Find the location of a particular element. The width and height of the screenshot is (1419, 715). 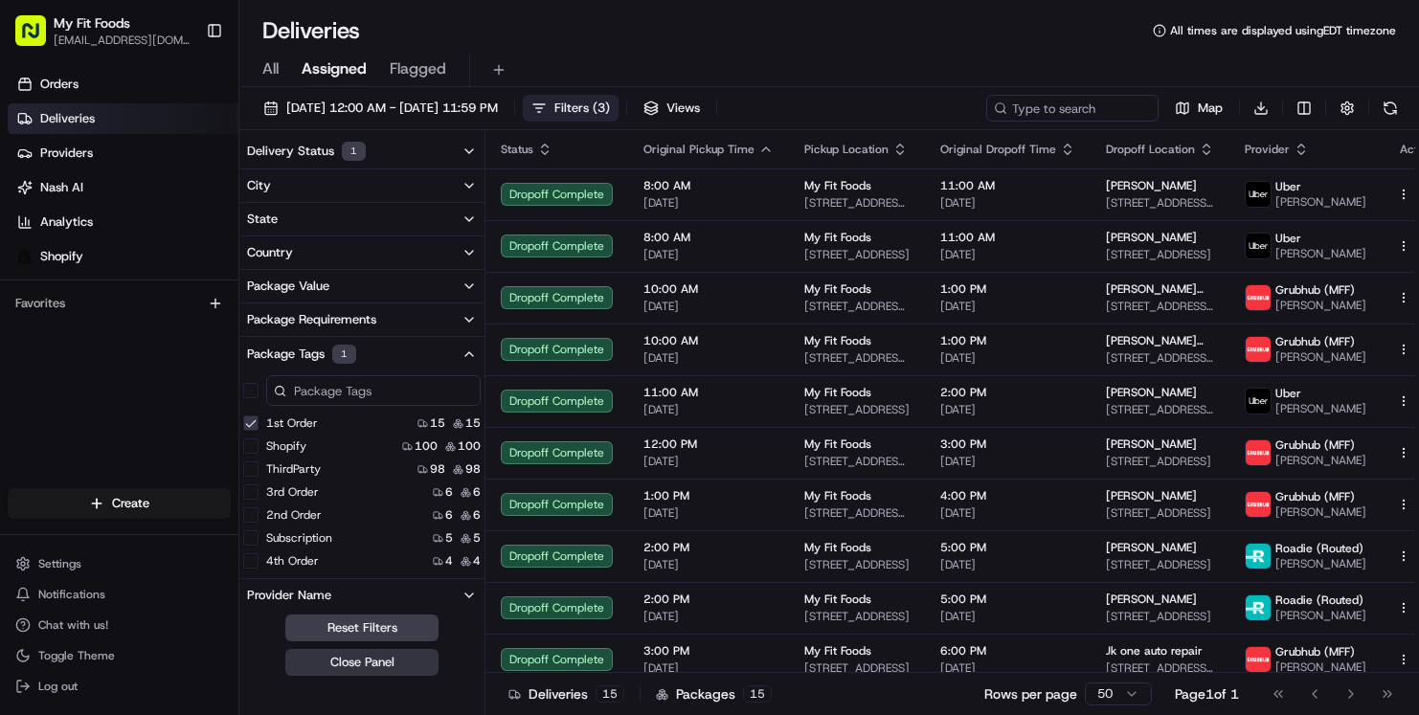

span: 8:00 AM is located at coordinates (708, 237).